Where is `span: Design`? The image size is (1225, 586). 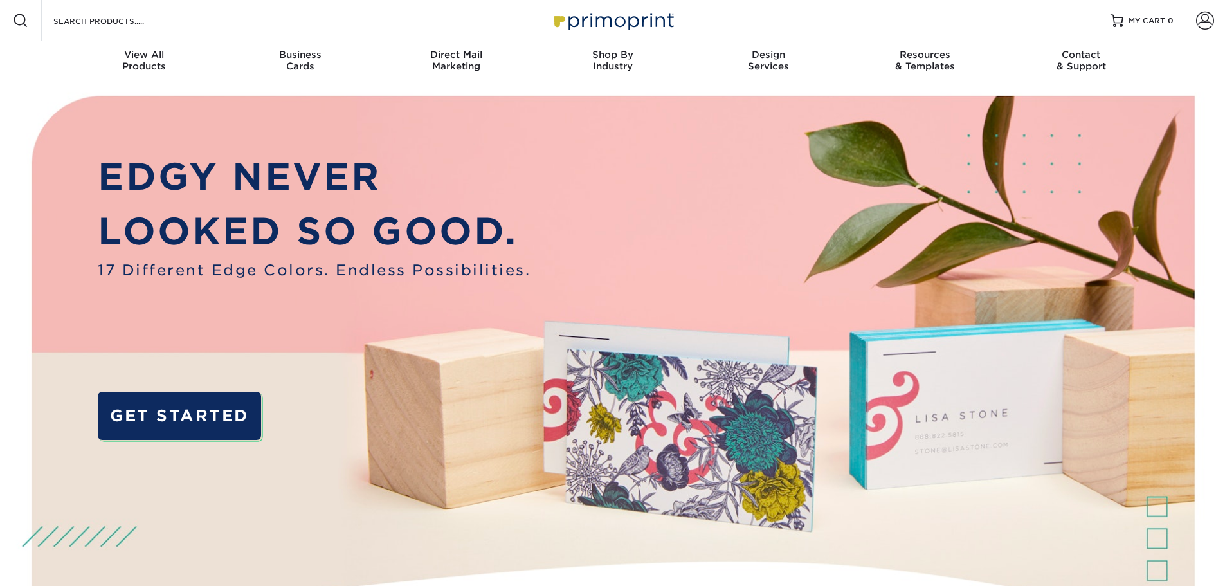
span: Design is located at coordinates (768, 55).